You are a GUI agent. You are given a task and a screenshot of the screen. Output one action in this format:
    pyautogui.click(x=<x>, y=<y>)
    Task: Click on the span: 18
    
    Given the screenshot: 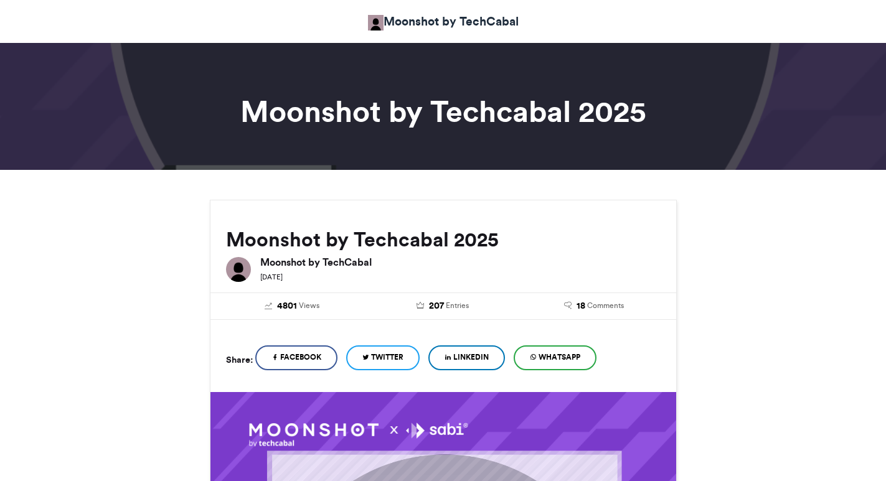 What is the action you would take?
    pyautogui.click(x=581, y=306)
    